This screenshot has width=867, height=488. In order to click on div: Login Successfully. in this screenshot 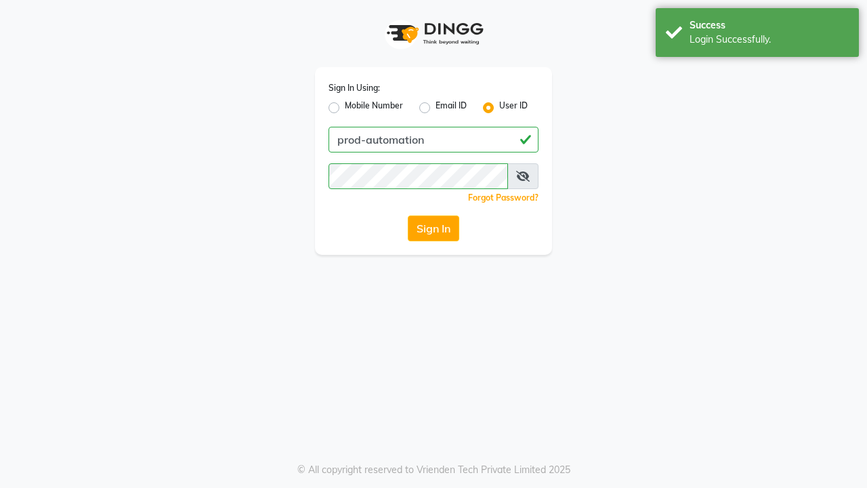, I will do `click(769, 39)`.